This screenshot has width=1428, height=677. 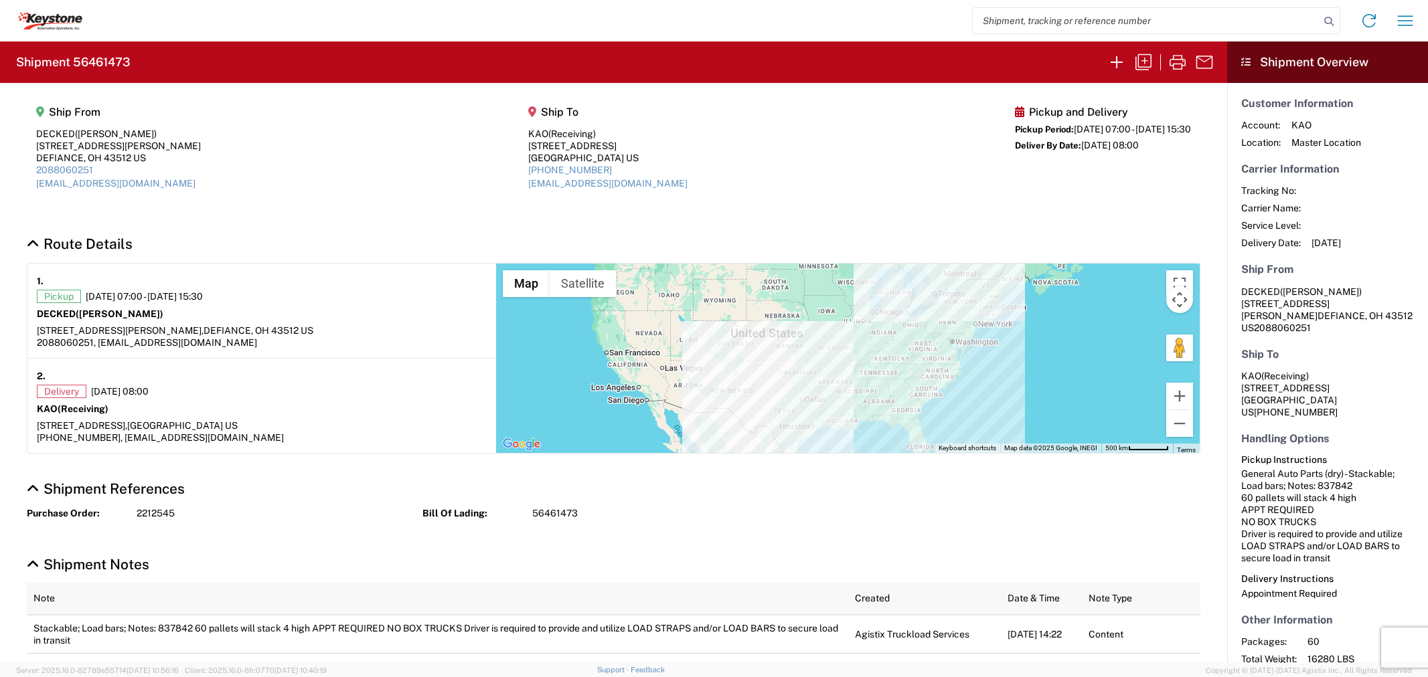 What do you see at coordinates (967, 449) in the screenshot?
I see `button: Keyboard shortcuts` at bounding box center [967, 449].